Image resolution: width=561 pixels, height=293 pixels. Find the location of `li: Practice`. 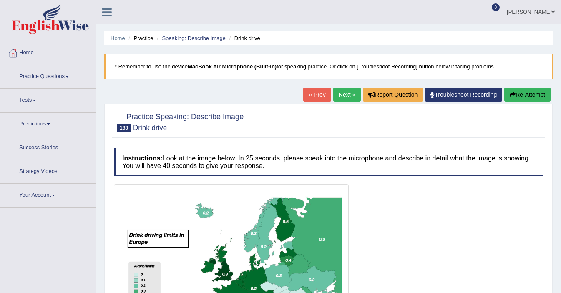

li: Practice is located at coordinates (140, 38).